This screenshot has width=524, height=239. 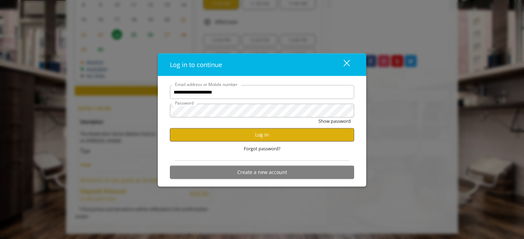 I want to click on div: close dialog, so click(x=342, y=65).